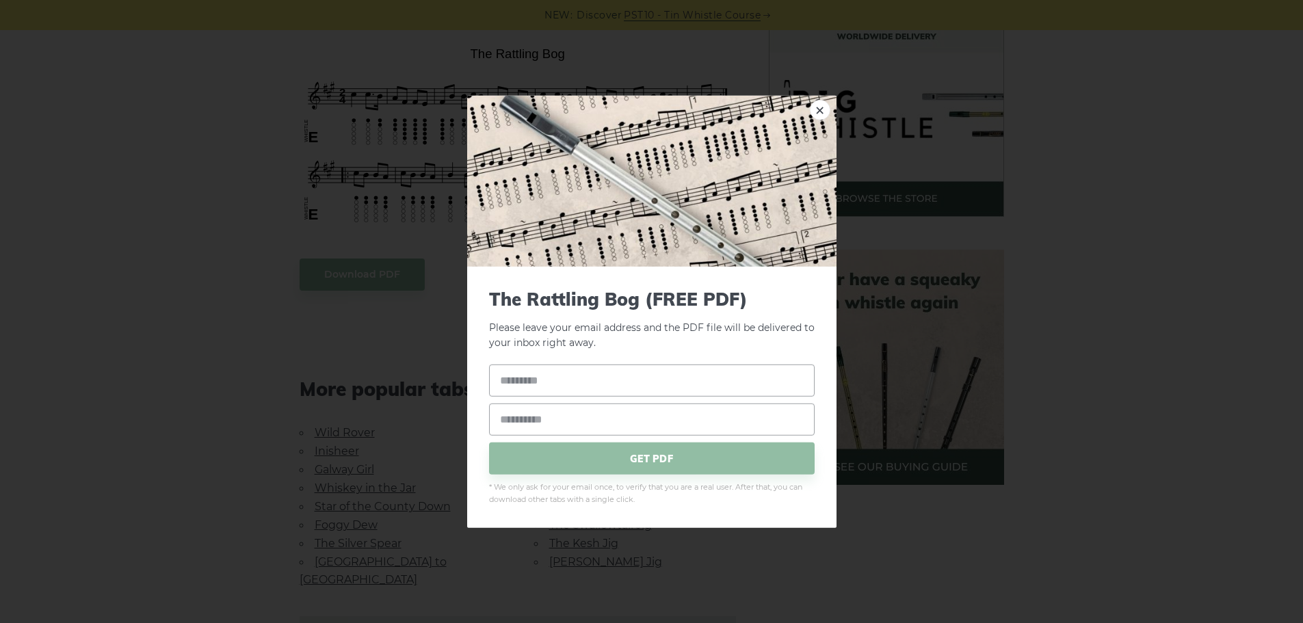 This screenshot has height=623, width=1303. I want to click on span: * We only ask for your email once, to verify that you are a real user. After that, you can downlo..., so click(652, 494).